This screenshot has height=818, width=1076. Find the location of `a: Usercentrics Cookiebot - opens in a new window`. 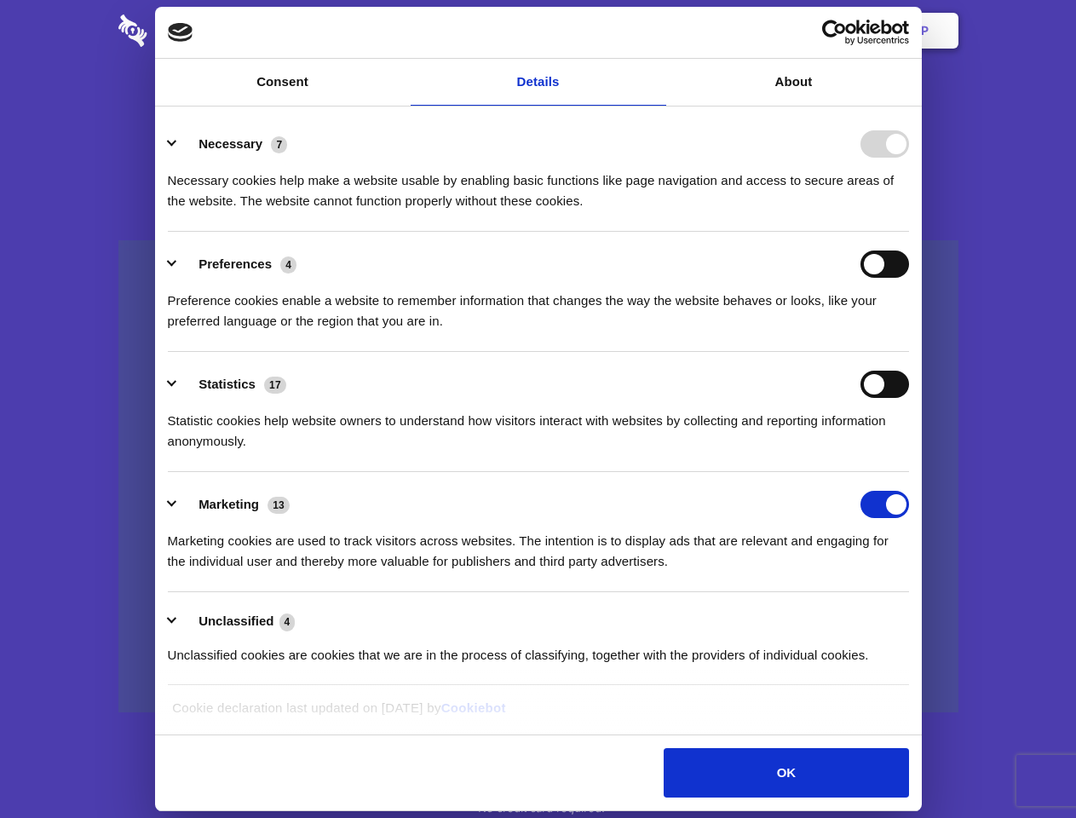

a: Usercentrics Cookiebot - opens in a new window is located at coordinates (834, 32).